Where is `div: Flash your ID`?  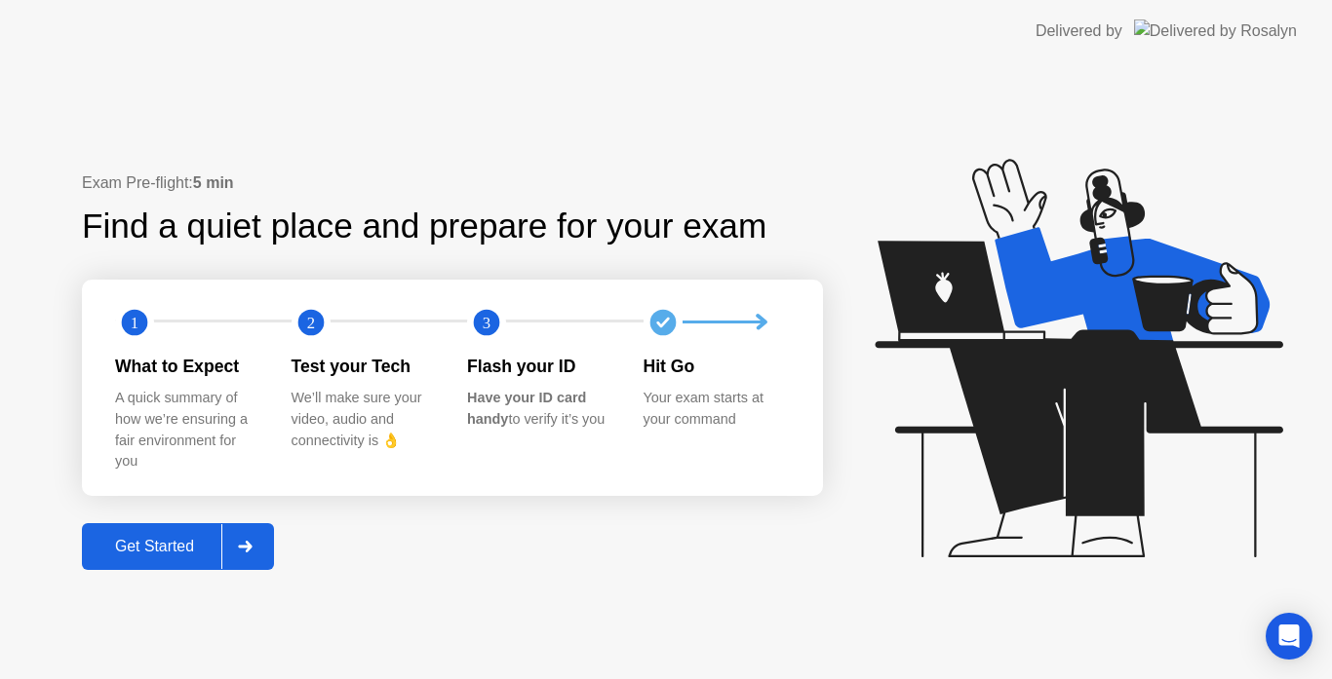 div: Flash your ID is located at coordinates (539, 367).